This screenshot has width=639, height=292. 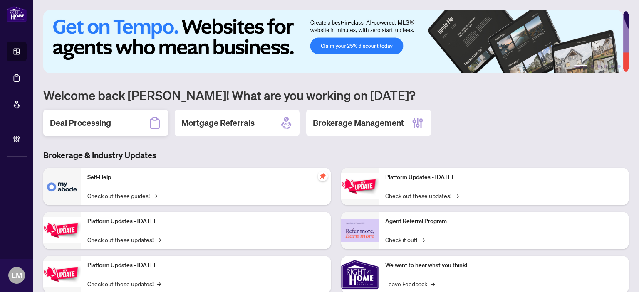 What do you see at coordinates (323, 176) in the screenshot?
I see `span: pushpin` at bounding box center [323, 176].